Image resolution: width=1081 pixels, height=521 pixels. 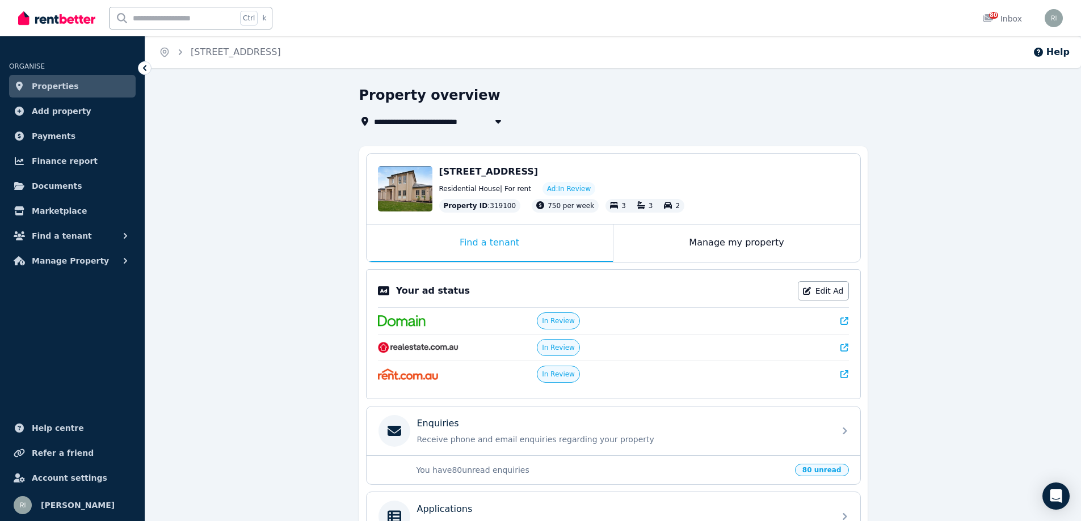 I want to click on div: Open Intercom Messenger, so click(x=1056, y=496).